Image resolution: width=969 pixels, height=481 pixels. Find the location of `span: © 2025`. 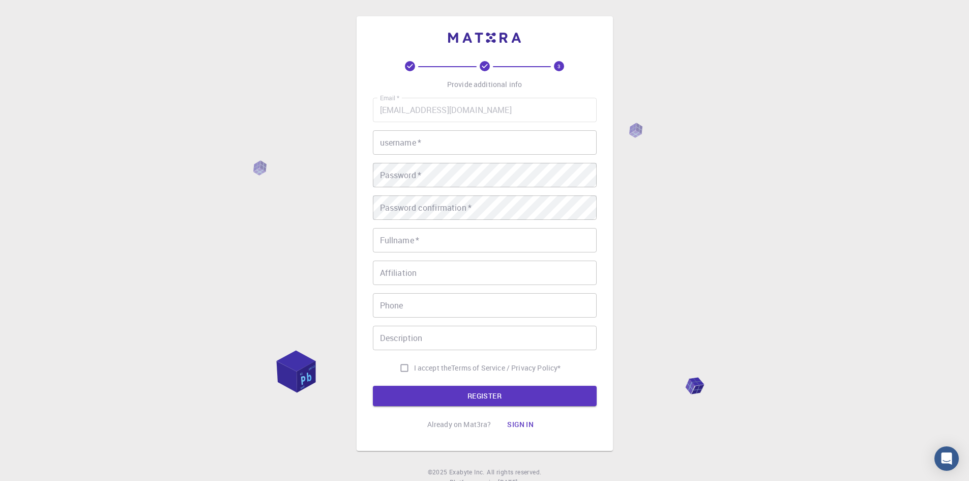

span: © 2025 is located at coordinates (439, 472).